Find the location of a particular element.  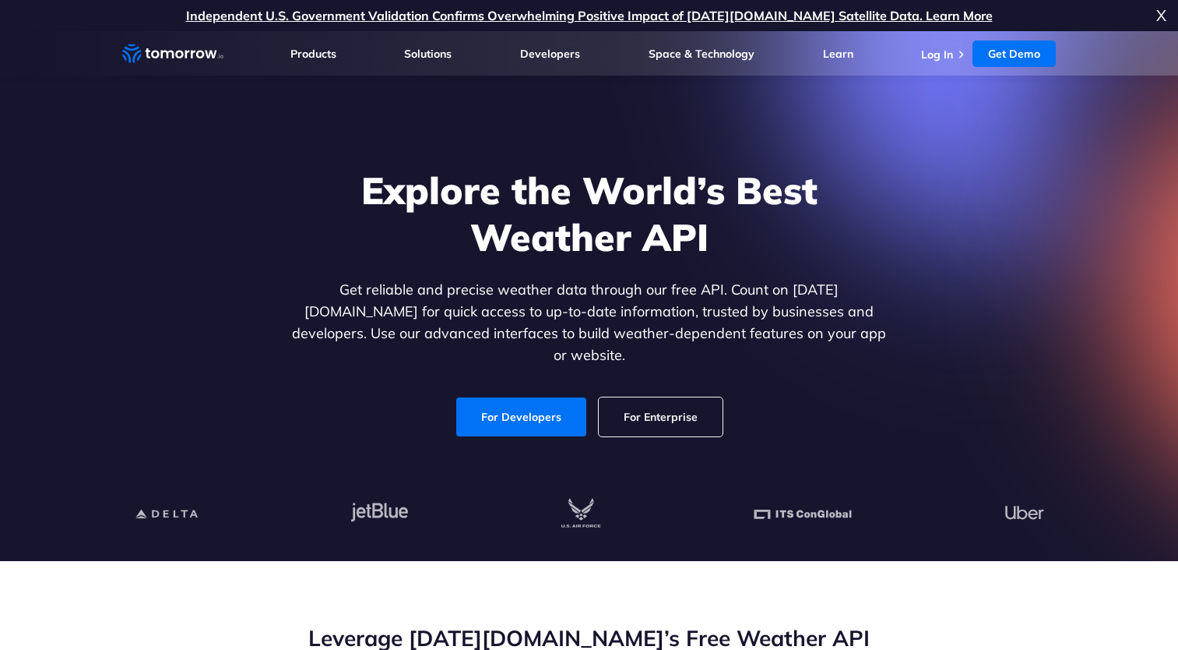

a: Developers is located at coordinates (550, 54).